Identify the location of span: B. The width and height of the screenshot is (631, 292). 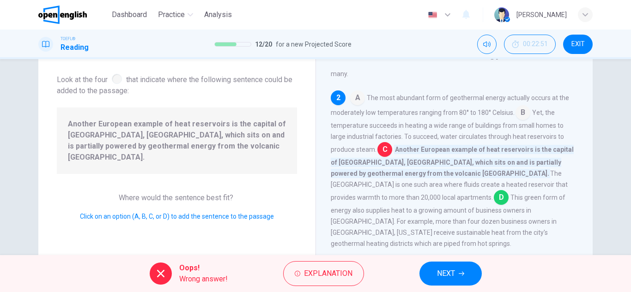
(523, 113).